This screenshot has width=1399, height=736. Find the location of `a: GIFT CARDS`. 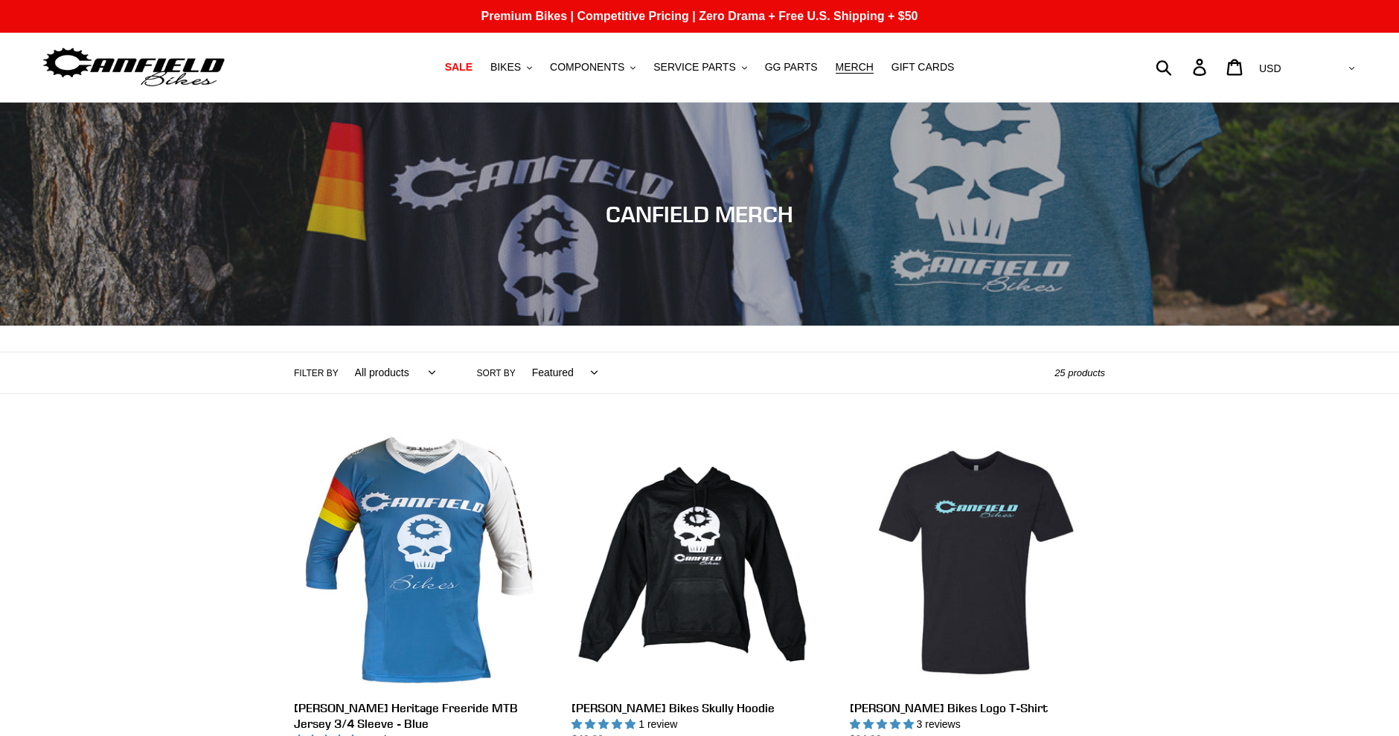

a: GIFT CARDS is located at coordinates (922, 67).